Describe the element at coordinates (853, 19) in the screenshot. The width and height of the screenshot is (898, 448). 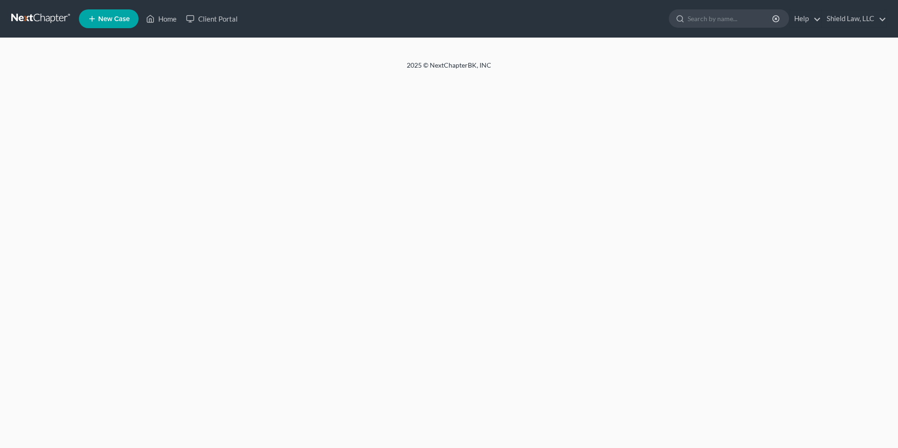
I see `a: Shield Law, LLC` at that location.